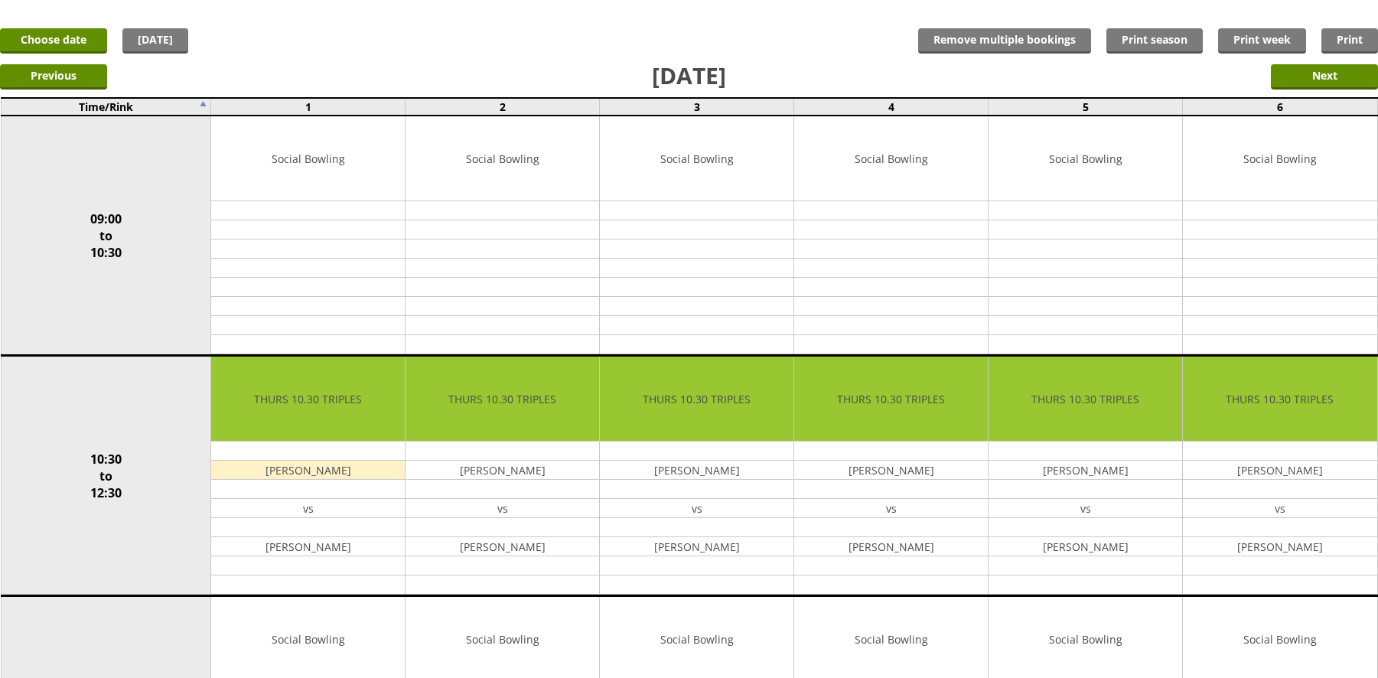 The height and width of the screenshot is (678, 1378). What do you see at coordinates (1086, 106) in the screenshot?
I see `td: 5` at bounding box center [1086, 106].